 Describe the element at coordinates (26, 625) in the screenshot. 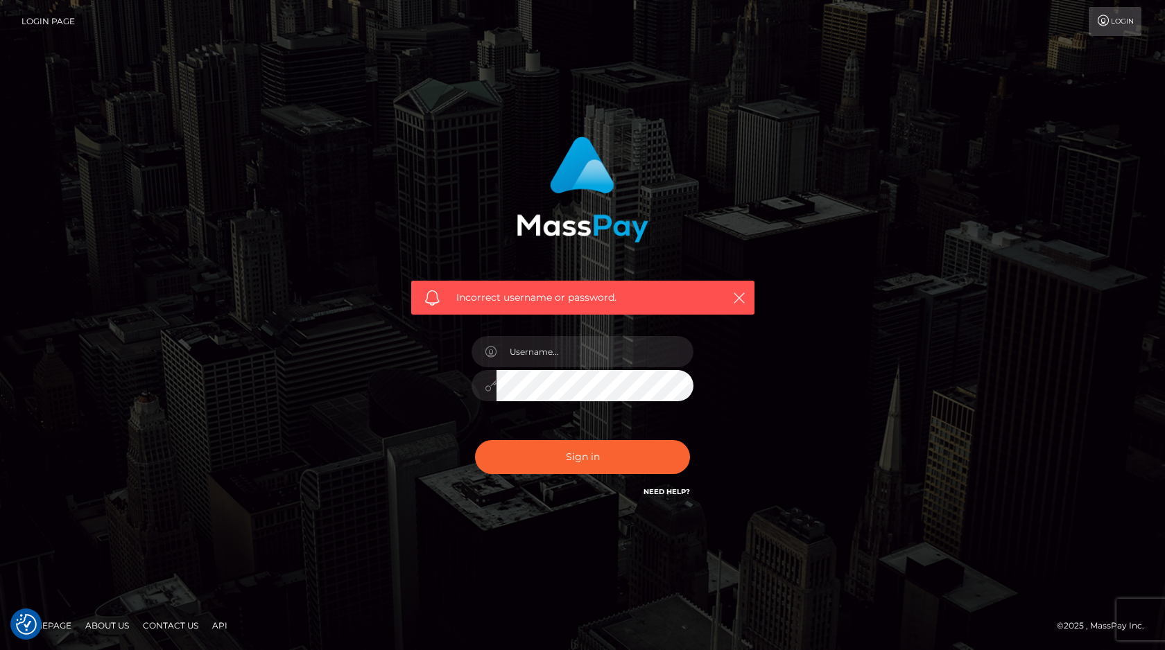

I see `button: Consent Preferences` at that location.